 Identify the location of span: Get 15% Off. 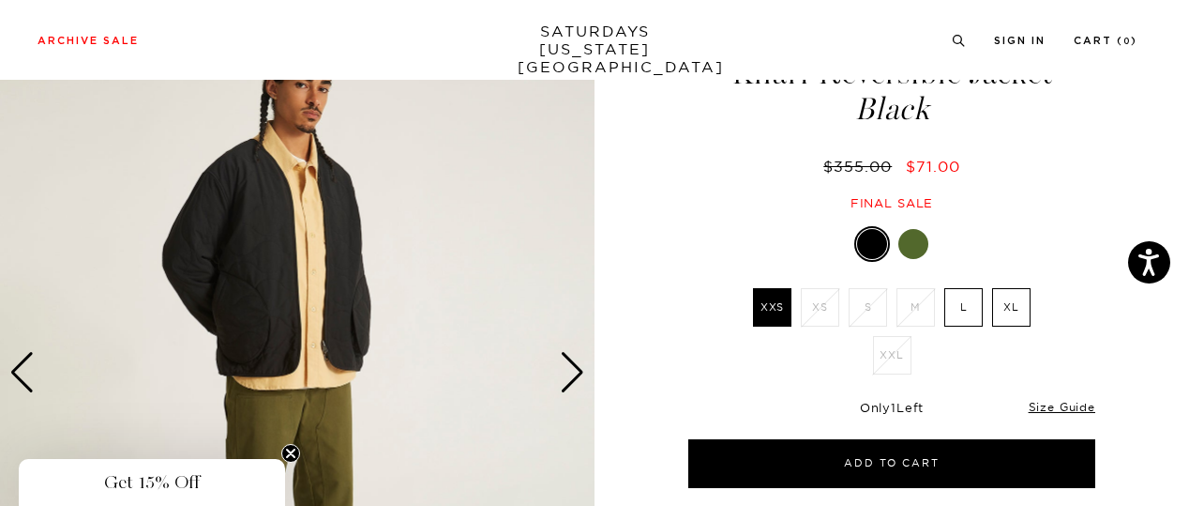
(152, 482).